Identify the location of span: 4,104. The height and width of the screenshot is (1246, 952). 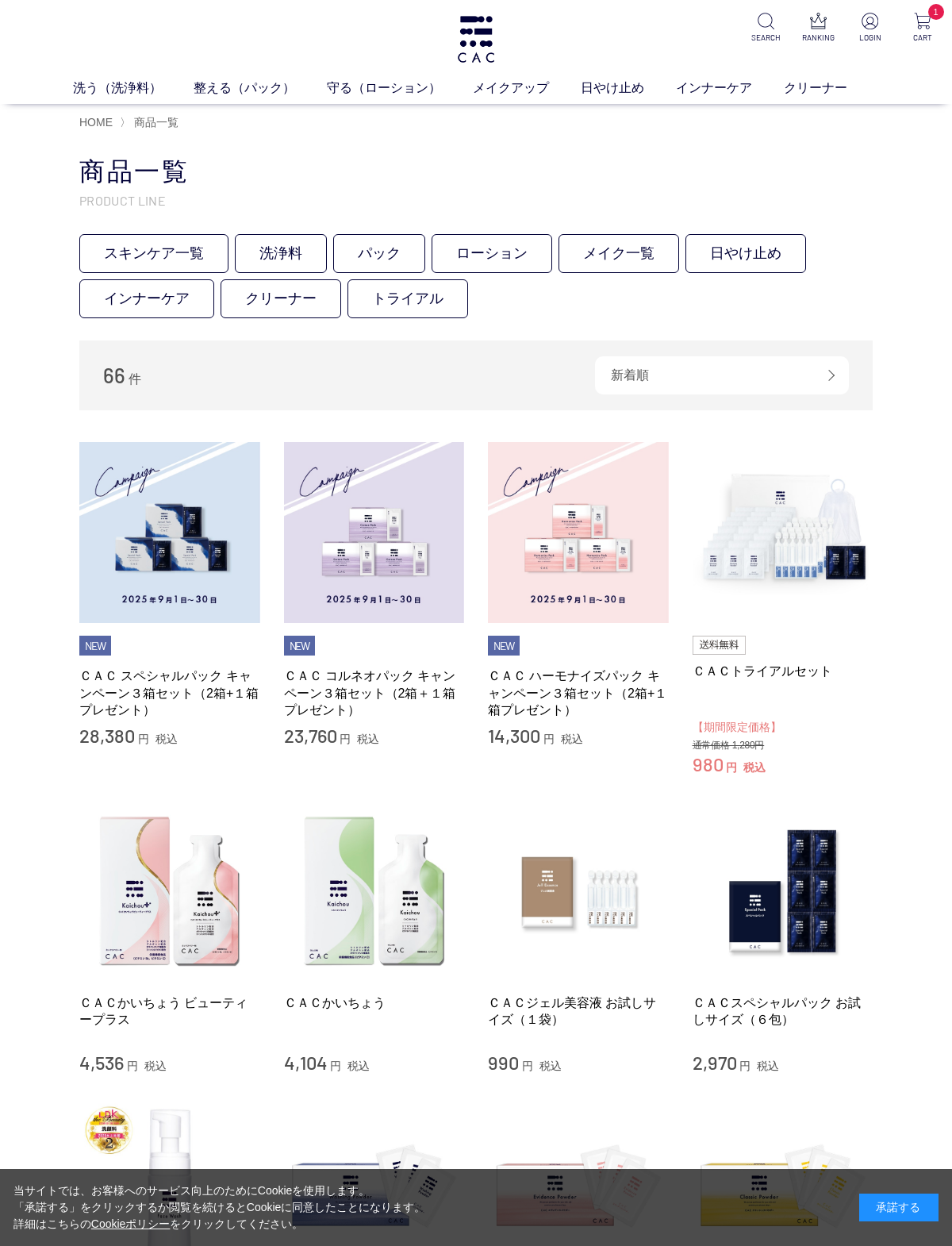
(306, 1062).